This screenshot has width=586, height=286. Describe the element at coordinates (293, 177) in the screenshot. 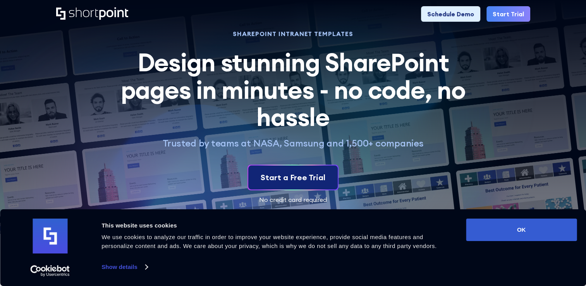

I see `a: Start a Free Trial` at that location.